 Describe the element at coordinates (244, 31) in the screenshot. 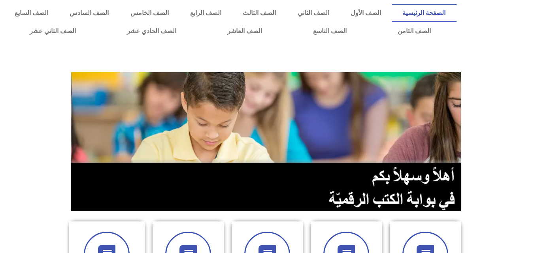

I see `a: الصف العاشر` at that location.